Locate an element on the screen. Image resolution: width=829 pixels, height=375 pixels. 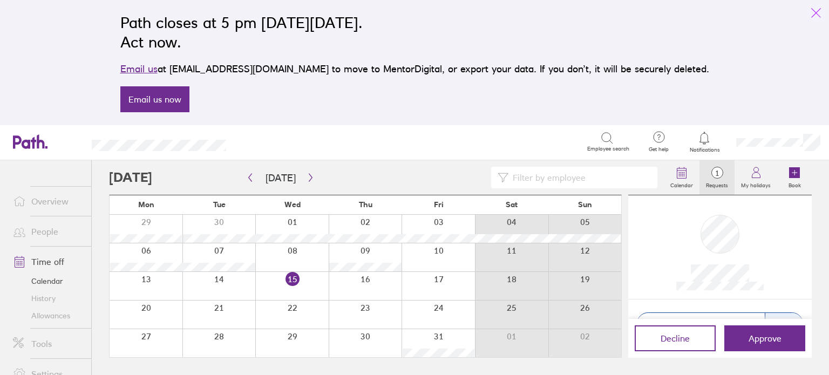
span: Tue is located at coordinates (219, 205).